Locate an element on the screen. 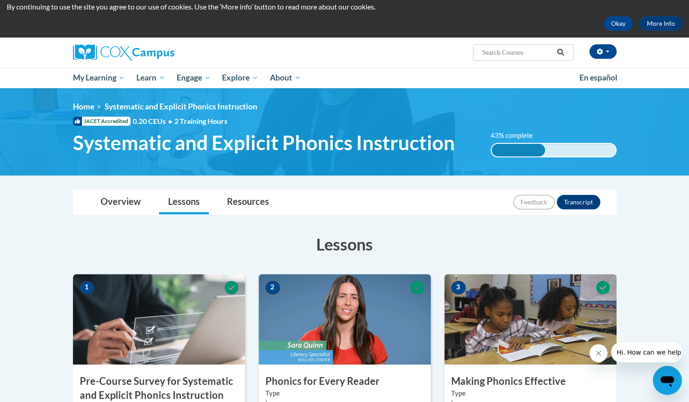 The image size is (689, 402). div: 43% complete is located at coordinates (518, 150).